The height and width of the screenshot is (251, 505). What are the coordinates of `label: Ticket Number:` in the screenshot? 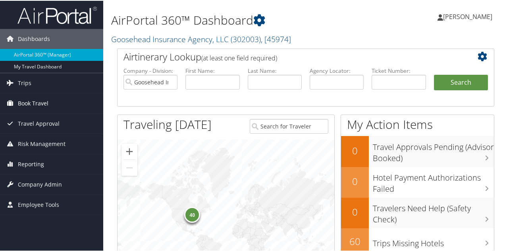 It's located at (399, 70).